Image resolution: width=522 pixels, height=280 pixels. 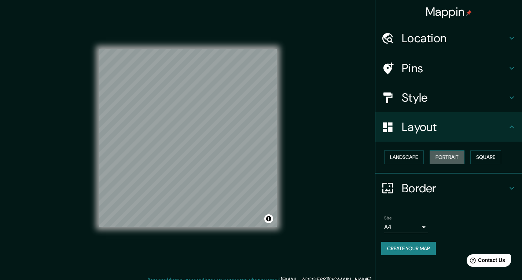 What do you see at coordinates (449, 188) in the screenshot?
I see `div: Border` at bounding box center [449, 188].